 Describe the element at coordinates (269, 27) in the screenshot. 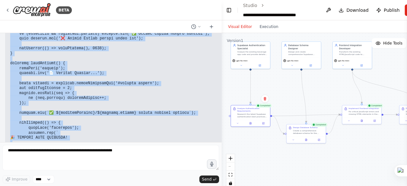

I see `button: Execution` at that location.